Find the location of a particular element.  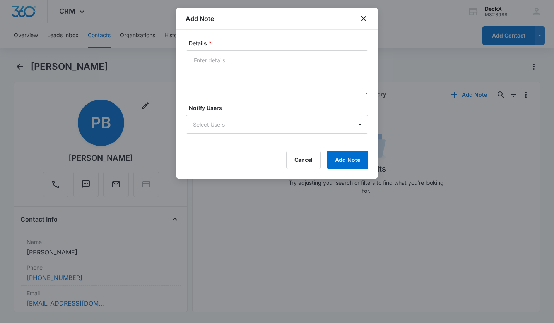

button: close is located at coordinates (364, 19).